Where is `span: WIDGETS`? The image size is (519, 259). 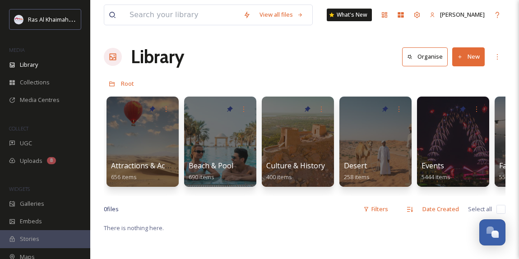
span: WIDGETS is located at coordinates (19, 189).